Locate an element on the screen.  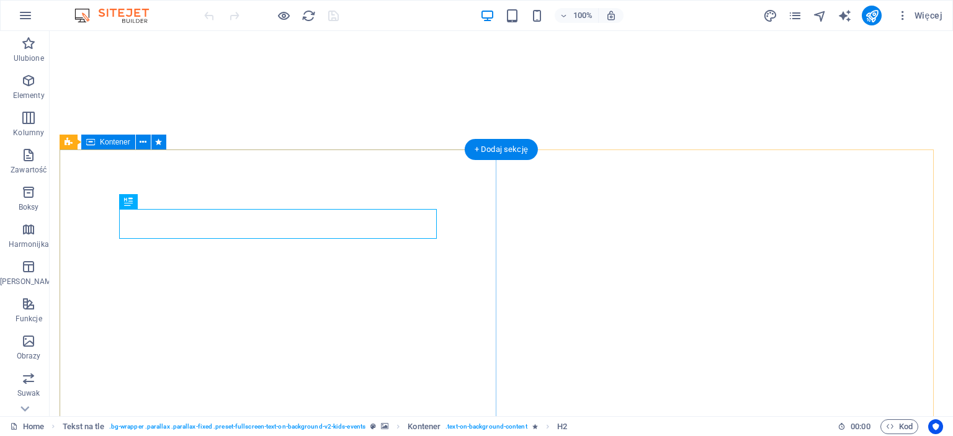
span: 00 00 is located at coordinates (860, 427).